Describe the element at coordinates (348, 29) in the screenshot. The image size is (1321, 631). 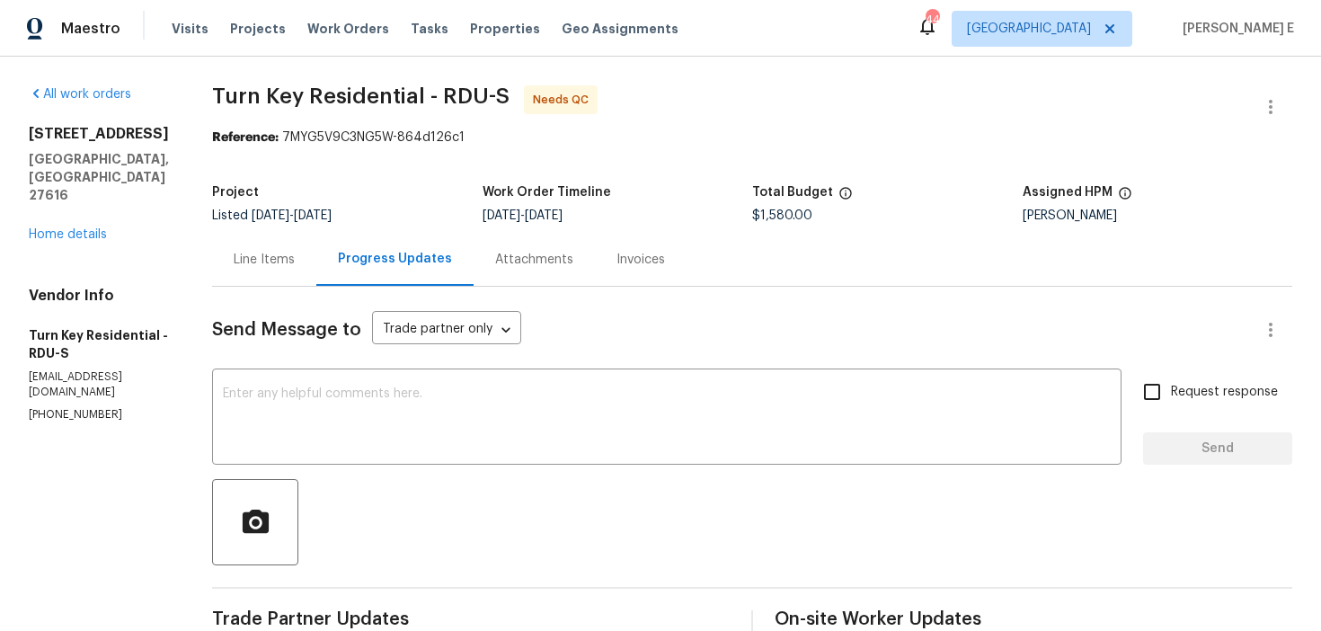
I see `span: Work Orders` at that location.